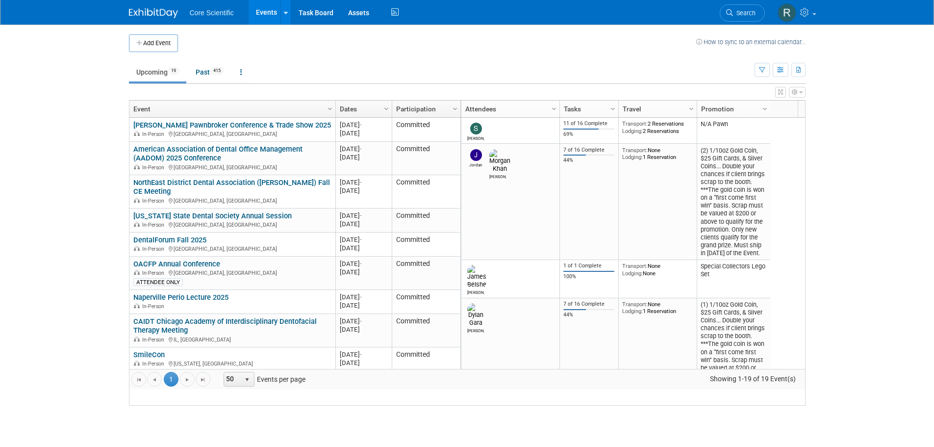 The height and width of the screenshot is (447, 934). I want to click on button: Add Event, so click(153, 43).